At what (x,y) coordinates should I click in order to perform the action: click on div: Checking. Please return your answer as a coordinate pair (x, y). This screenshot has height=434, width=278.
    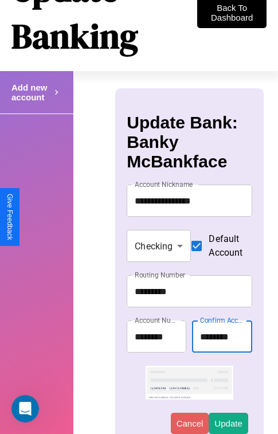
    Looking at the image, I should click on (159, 246).